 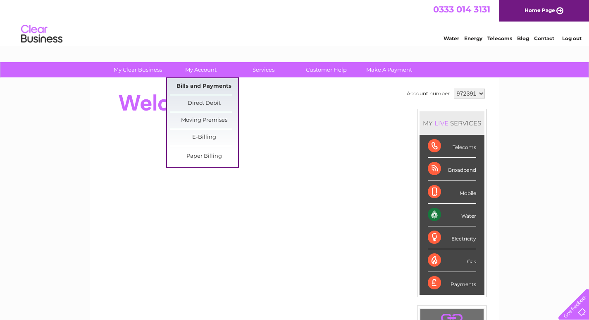 I want to click on a: Services, so click(x=263, y=69).